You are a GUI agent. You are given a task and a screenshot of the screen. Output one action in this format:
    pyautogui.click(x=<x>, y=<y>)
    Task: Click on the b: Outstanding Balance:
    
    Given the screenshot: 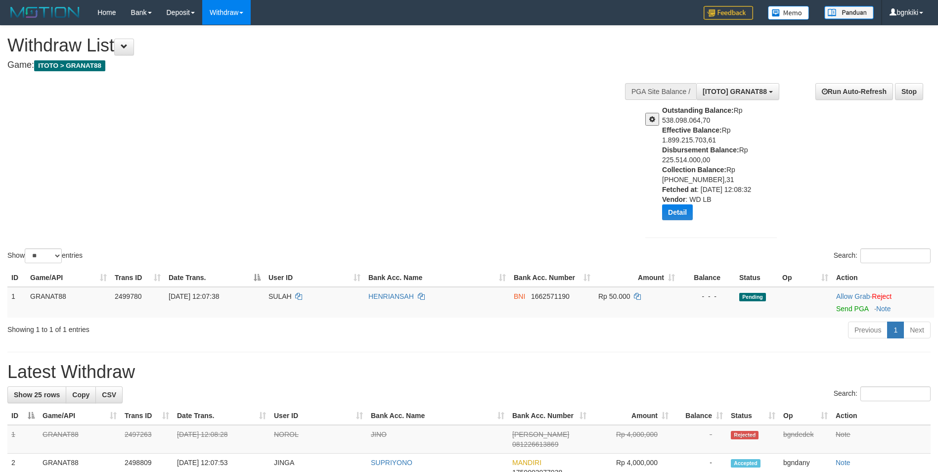 What is the action you would take?
    pyautogui.click(x=697, y=110)
    